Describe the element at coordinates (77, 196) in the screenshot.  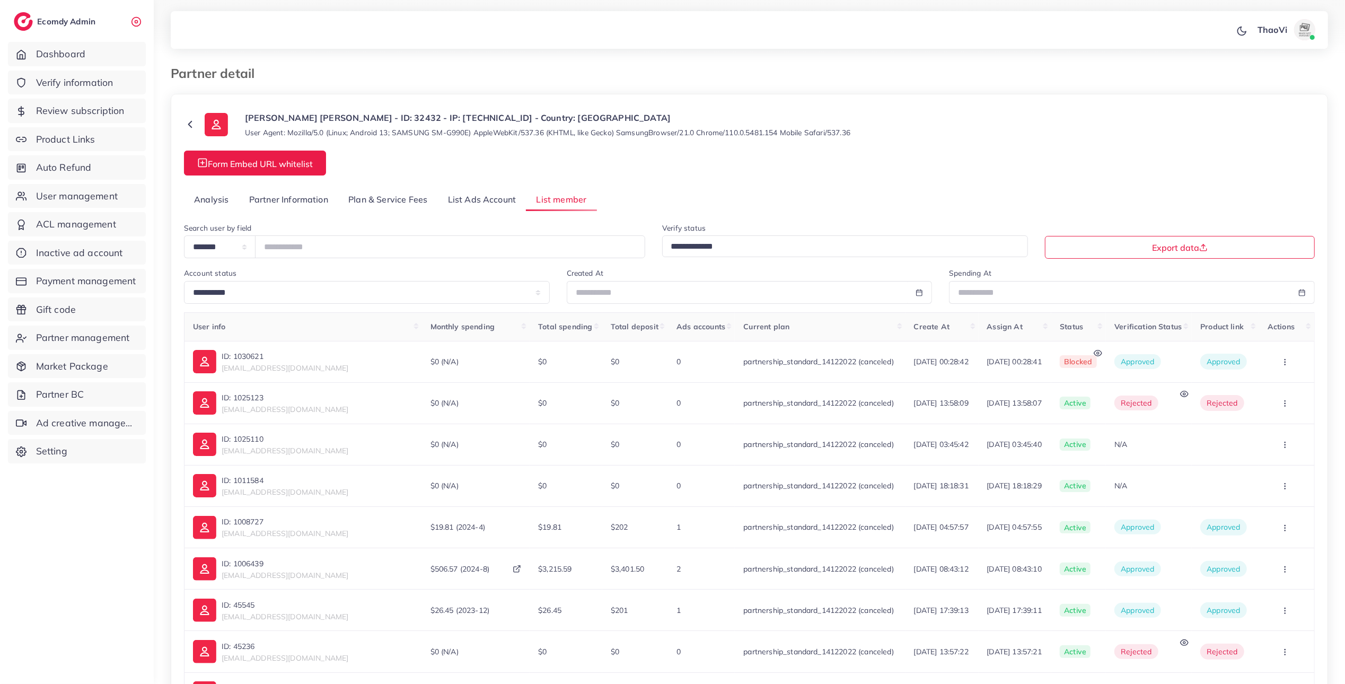
I see `span: User management` at that location.